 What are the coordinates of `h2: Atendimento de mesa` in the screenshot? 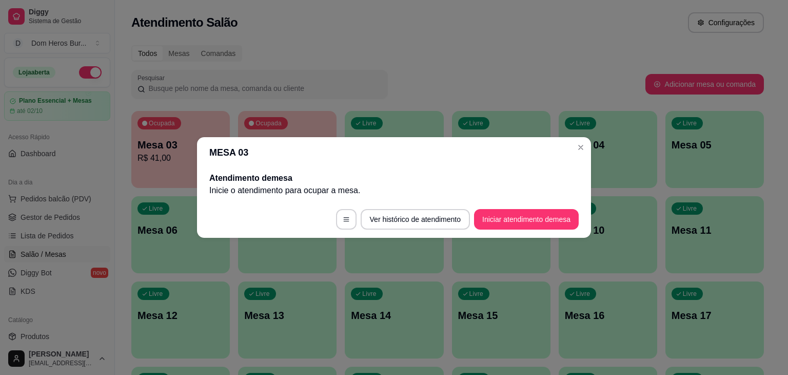 It's located at (394, 178).